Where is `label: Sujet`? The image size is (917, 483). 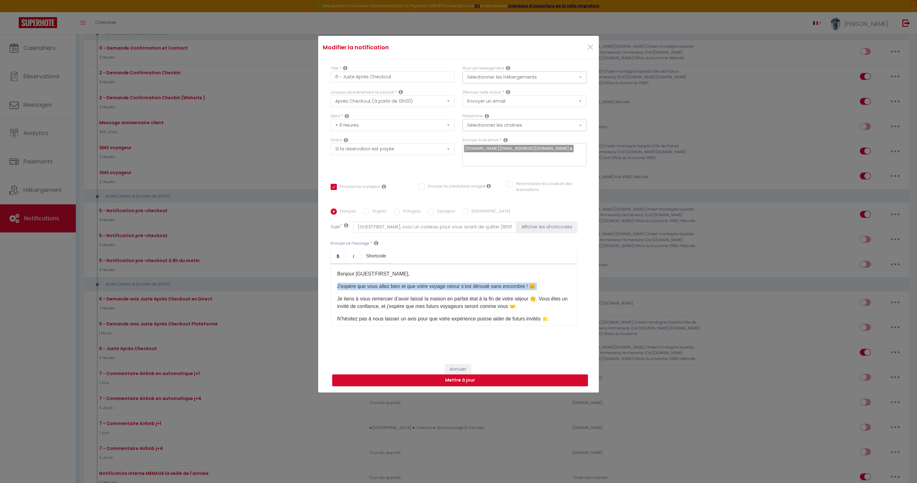 label: Sujet is located at coordinates (335, 227).